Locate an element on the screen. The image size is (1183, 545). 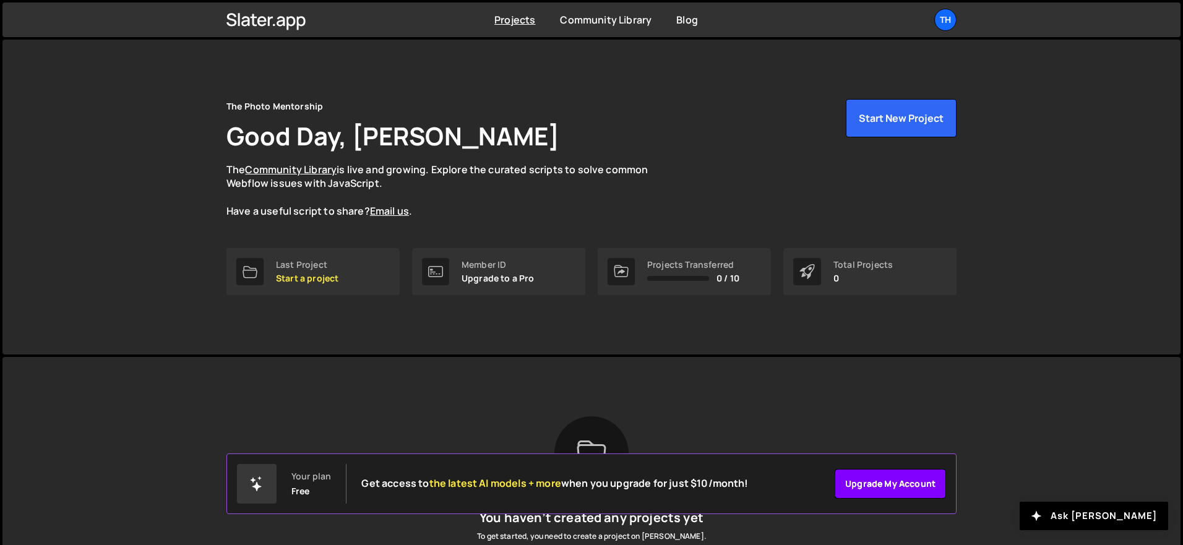
a: Th is located at coordinates (945, 20).